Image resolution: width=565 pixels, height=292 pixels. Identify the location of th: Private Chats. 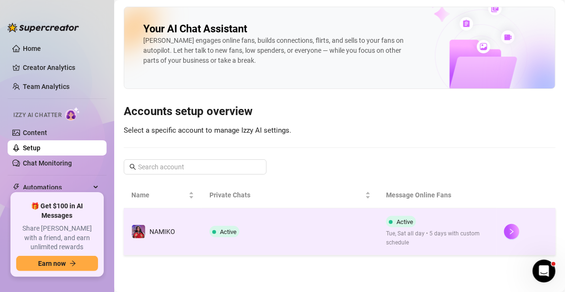
(290, 195).